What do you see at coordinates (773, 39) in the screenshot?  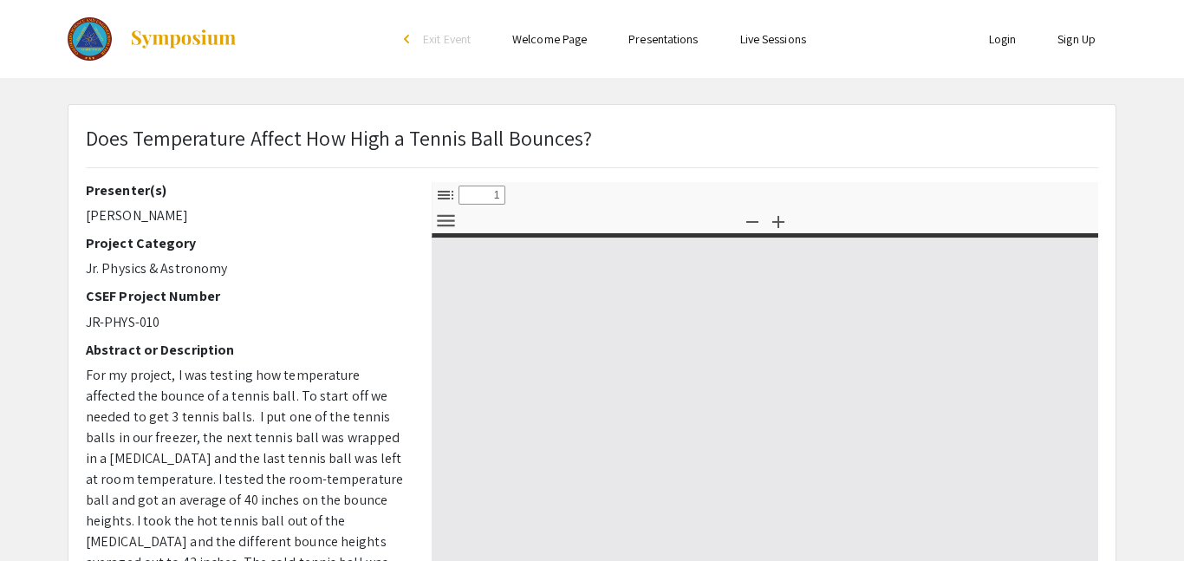 I see `a: Live Sessions` at bounding box center [773, 39].